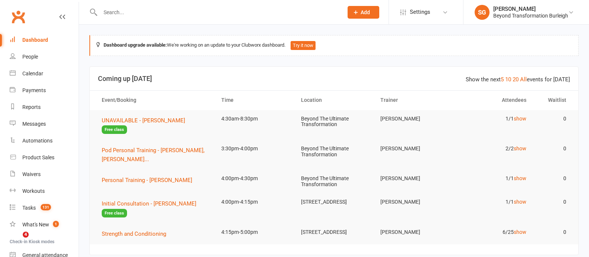 This screenshot has height=257, width=589. What do you see at coordinates (135, 45) in the screenshot?
I see `strong: Dashboard upgrade available:` at bounding box center [135, 45].